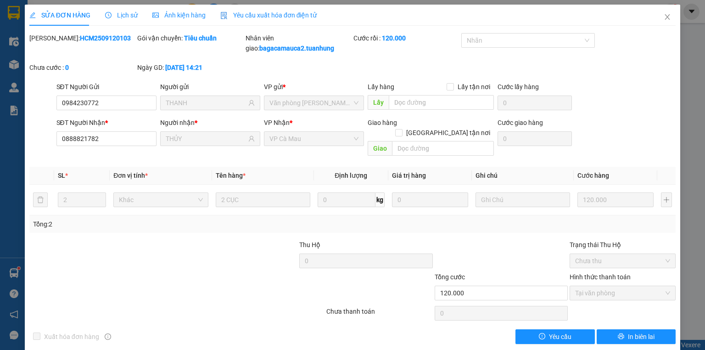 The height and width of the screenshot is (350, 705). Describe the element at coordinates (555, 337) in the screenshot. I see `button: exclamation-circleYêu cầu` at that location.